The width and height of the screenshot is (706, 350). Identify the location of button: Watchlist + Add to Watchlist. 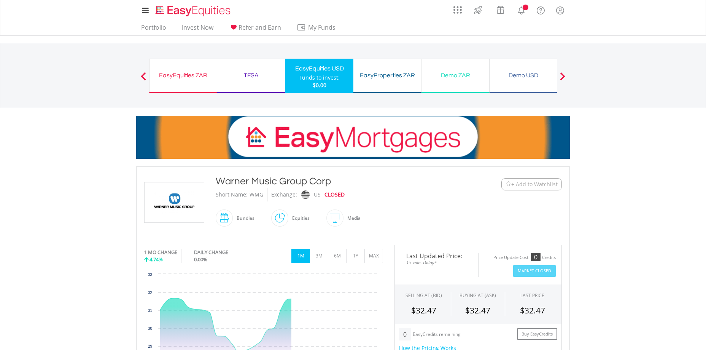
(532, 184).